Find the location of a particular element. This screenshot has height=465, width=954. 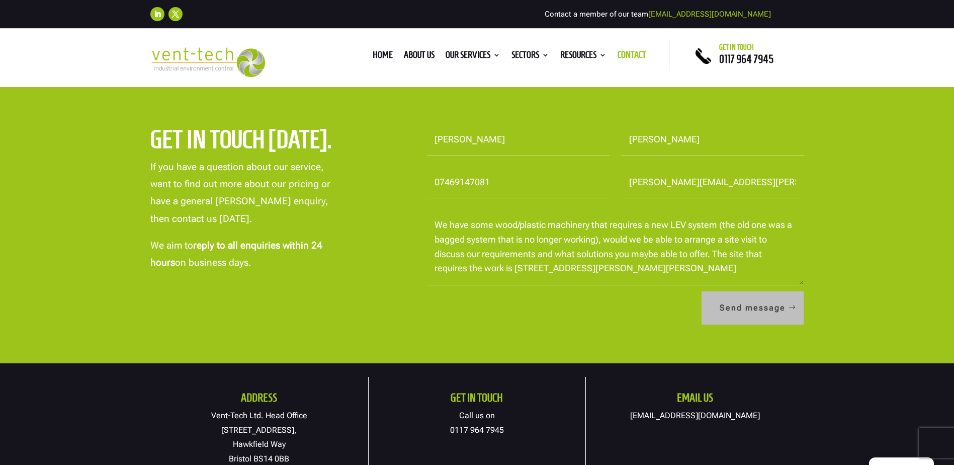

a: Contact is located at coordinates (631, 57).